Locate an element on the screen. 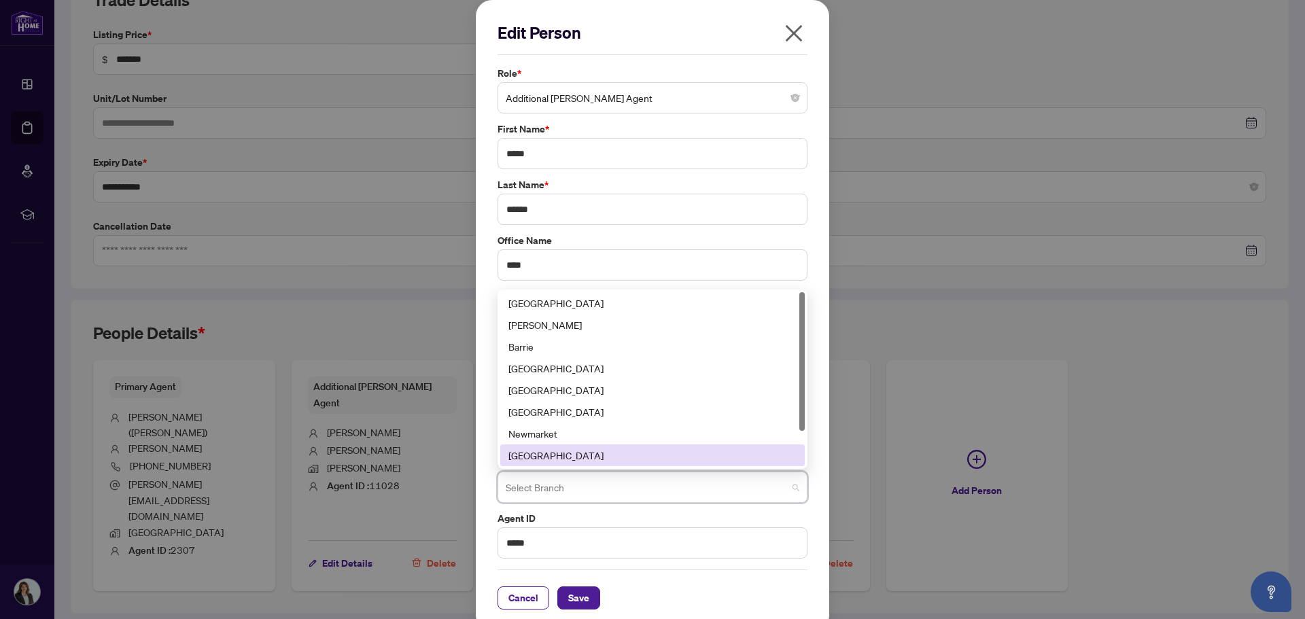 This screenshot has width=1305, height=619. div: Burlington is located at coordinates (653, 369).